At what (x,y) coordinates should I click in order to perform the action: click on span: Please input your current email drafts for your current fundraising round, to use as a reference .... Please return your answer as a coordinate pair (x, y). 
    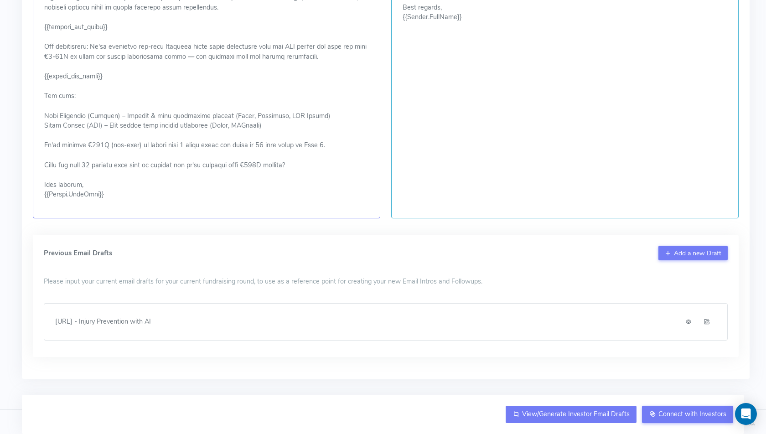
    Looking at the image, I should click on (263, 282).